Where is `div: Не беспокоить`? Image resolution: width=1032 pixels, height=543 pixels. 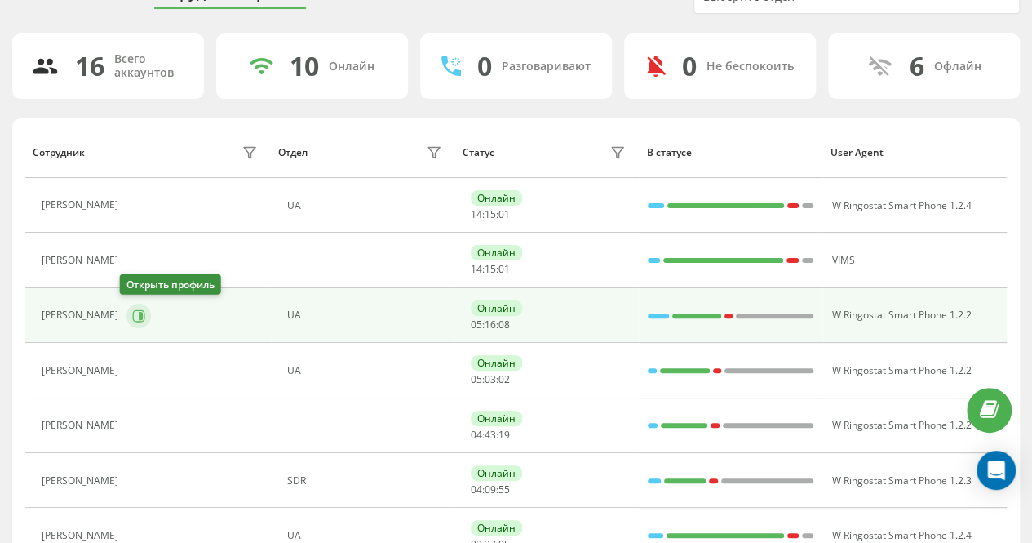 div: Не беспокоить is located at coordinates (750, 66).